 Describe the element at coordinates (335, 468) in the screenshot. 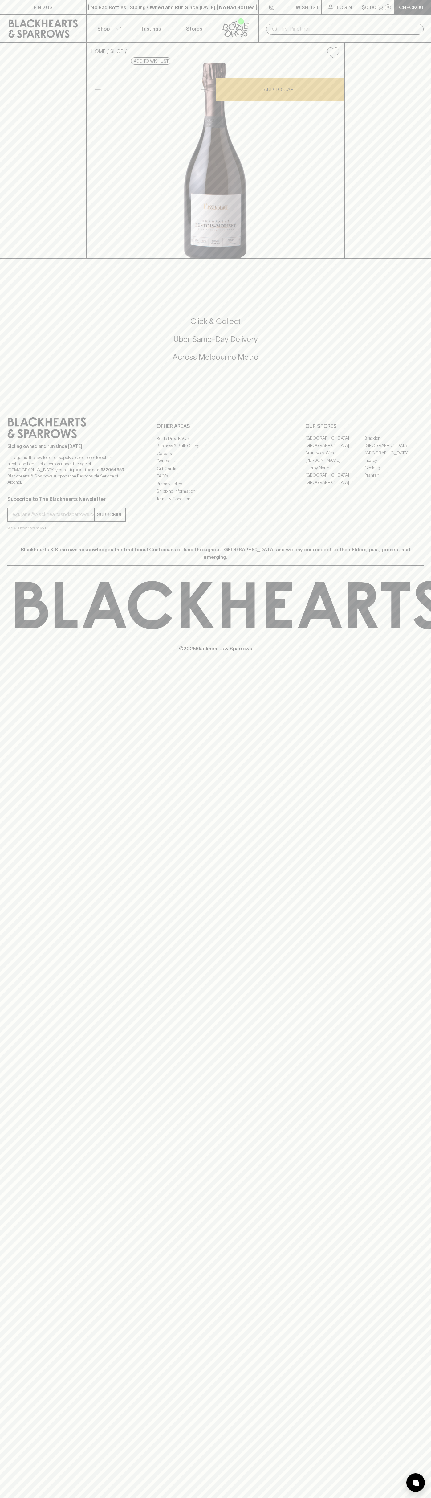

I see `a: Fitzroy North` at that location.